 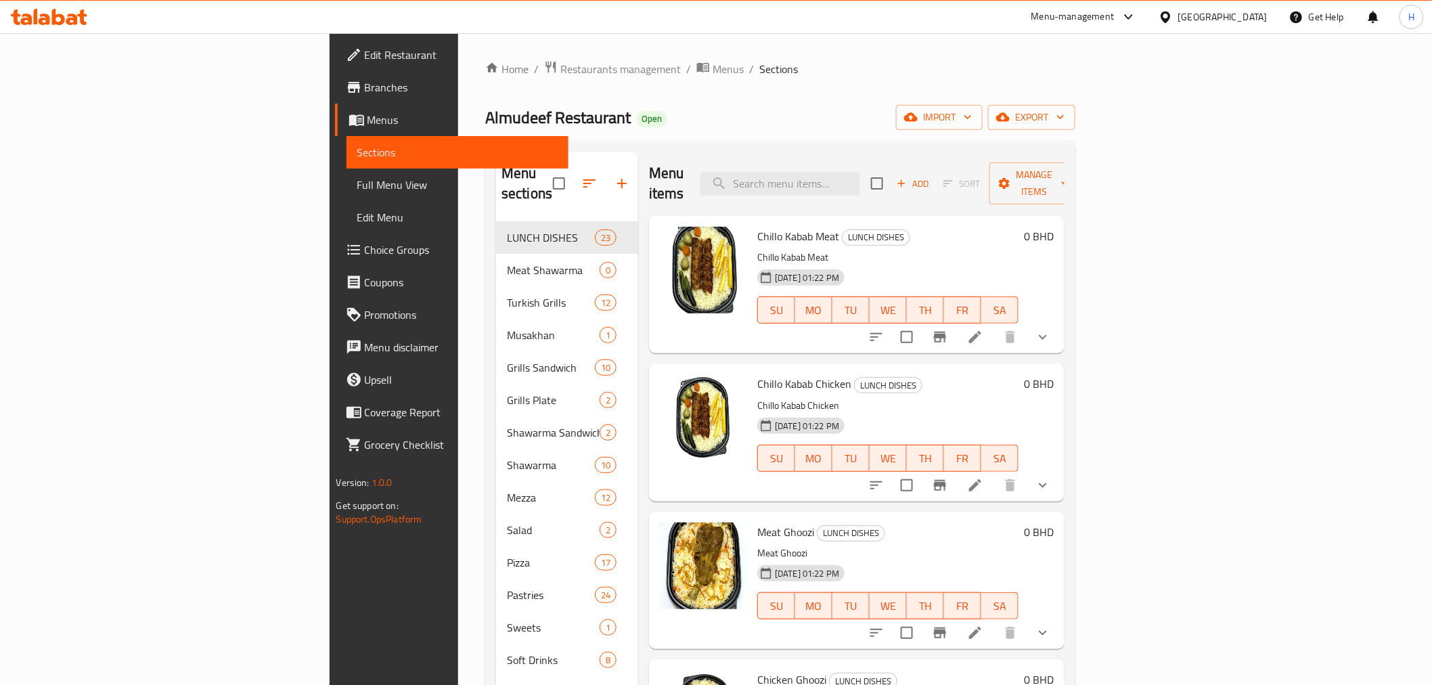 I want to click on div: Musakhan1, so click(x=567, y=335).